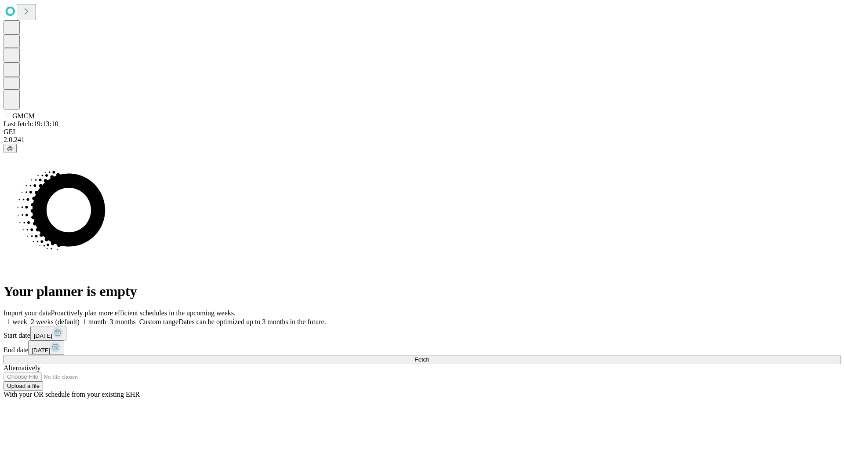 The width and height of the screenshot is (844, 475). What do you see at coordinates (17, 321) in the screenshot?
I see `span: 1 week` at bounding box center [17, 321].